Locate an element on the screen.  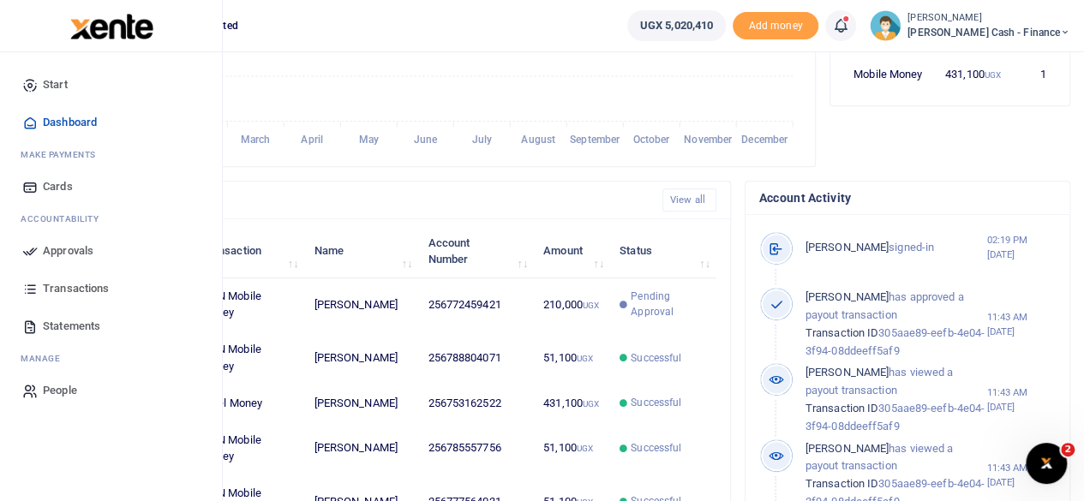
td: 256753162522 is located at coordinates (476, 403).